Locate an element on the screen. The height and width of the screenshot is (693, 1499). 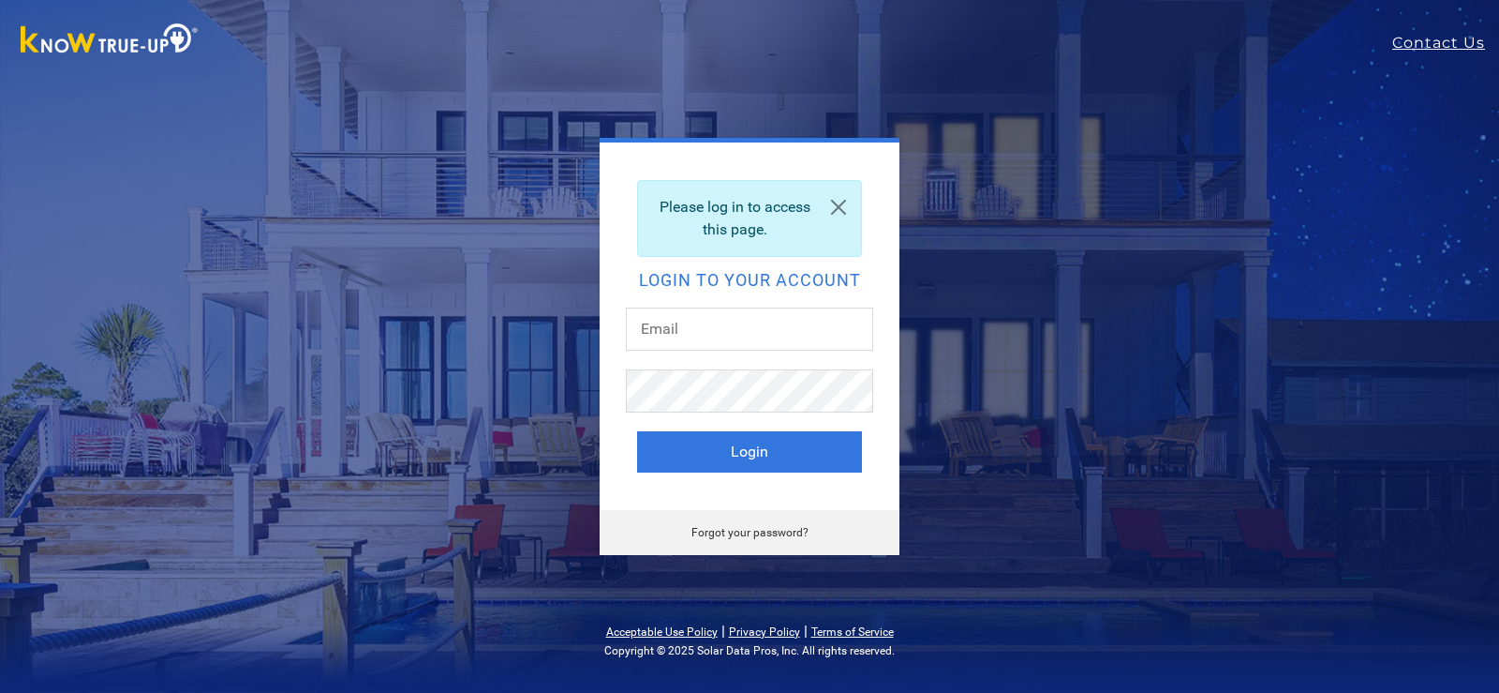
div: Please log in to access this page. is located at coordinates (750, 218).